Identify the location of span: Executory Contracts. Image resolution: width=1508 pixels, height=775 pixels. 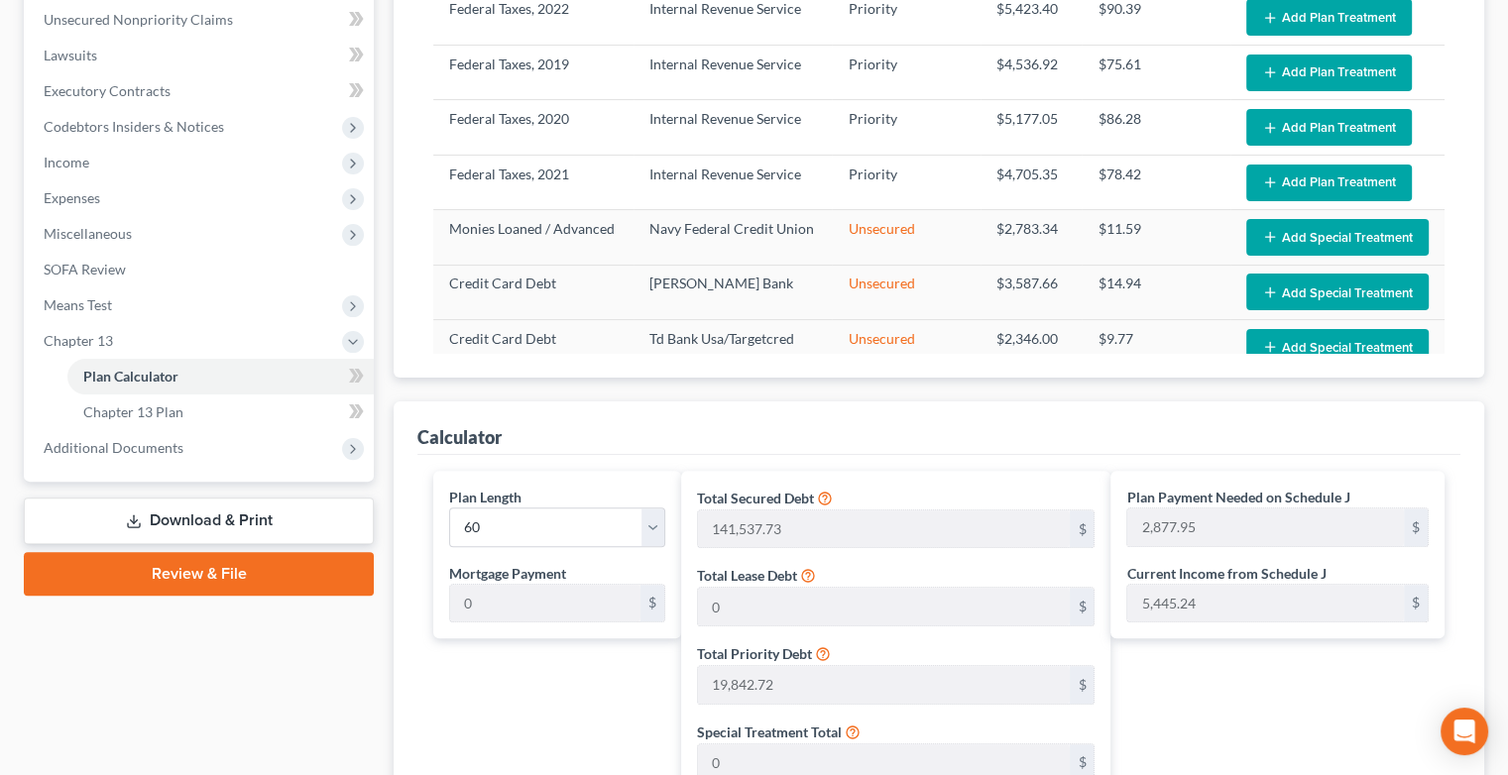
(107, 90).